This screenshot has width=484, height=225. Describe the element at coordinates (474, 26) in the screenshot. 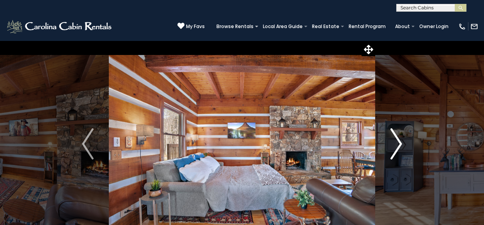

I see `img: mail-regular-white.png` at that location.